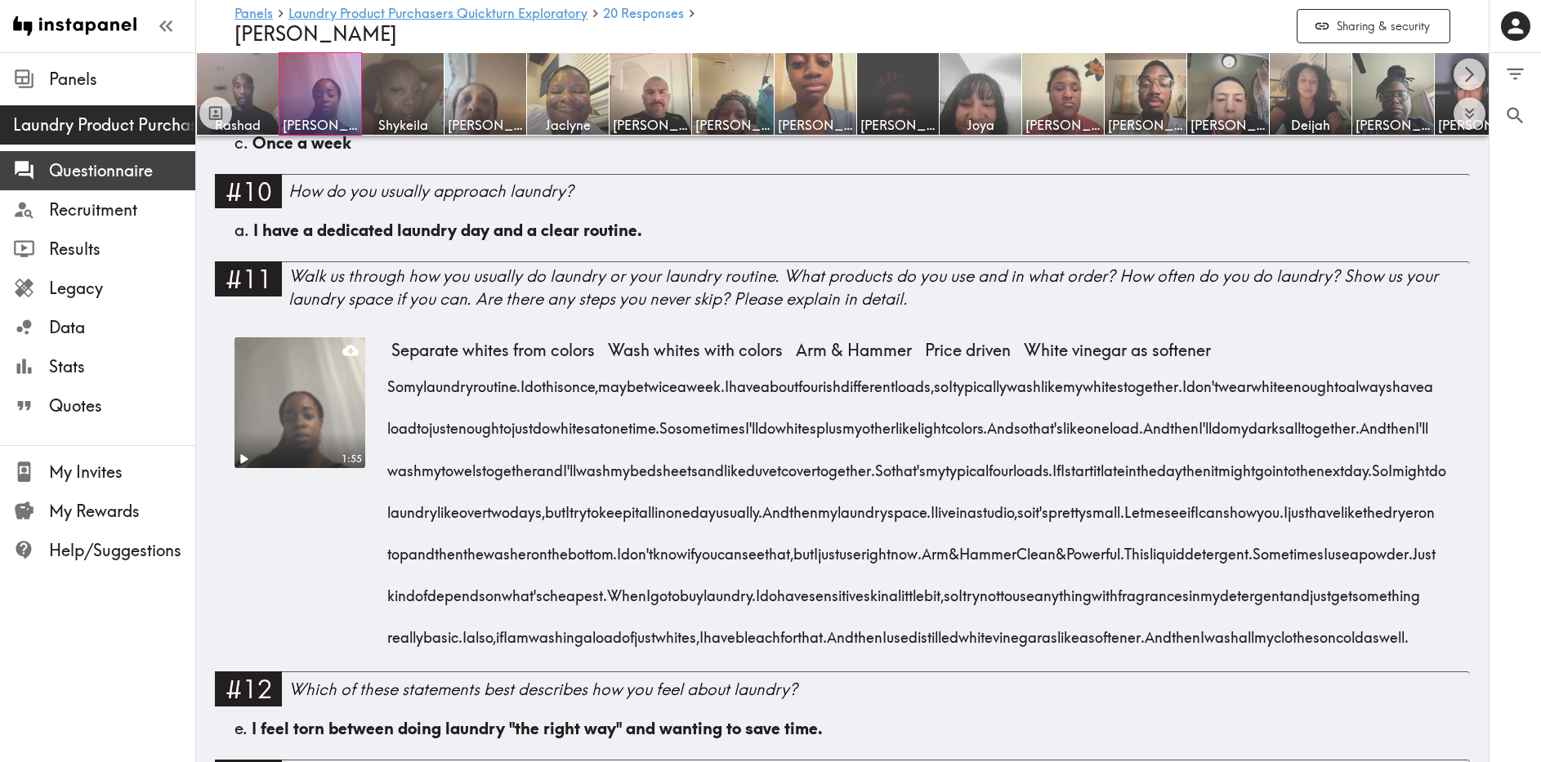 The image size is (1541, 762). Describe the element at coordinates (522, 590) in the screenshot. I see `span: what's` at that location.